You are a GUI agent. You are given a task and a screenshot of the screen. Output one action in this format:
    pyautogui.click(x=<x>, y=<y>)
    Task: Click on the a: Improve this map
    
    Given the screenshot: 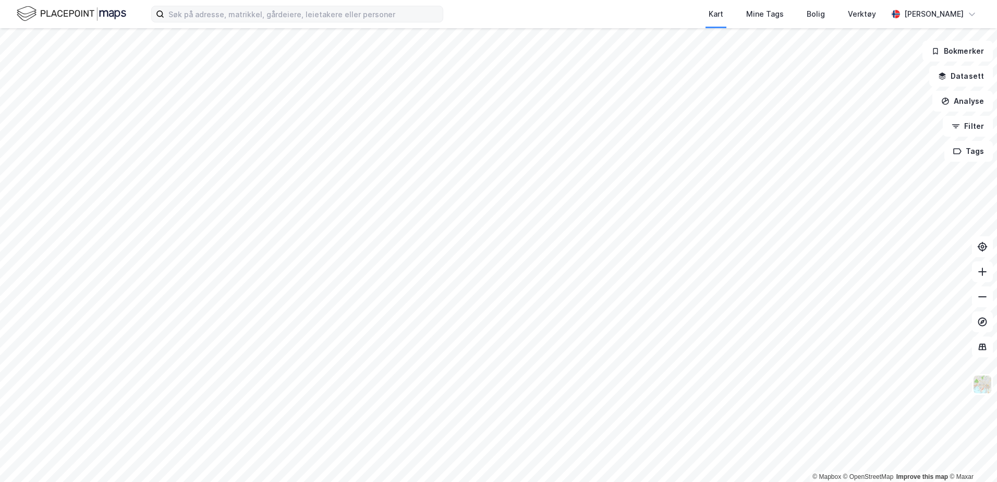 What is the action you would take?
    pyautogui.click(x=922, y=477)
    